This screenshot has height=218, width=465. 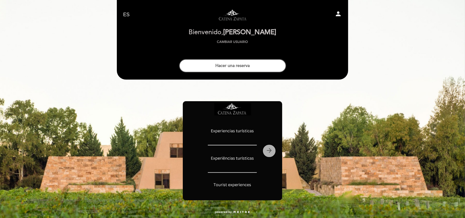 What do you see at coordinates (232, 15) in the screenshot?
I see `a: Visitas y degustaciones en La Pirámide` at bounding box center [232, 15].